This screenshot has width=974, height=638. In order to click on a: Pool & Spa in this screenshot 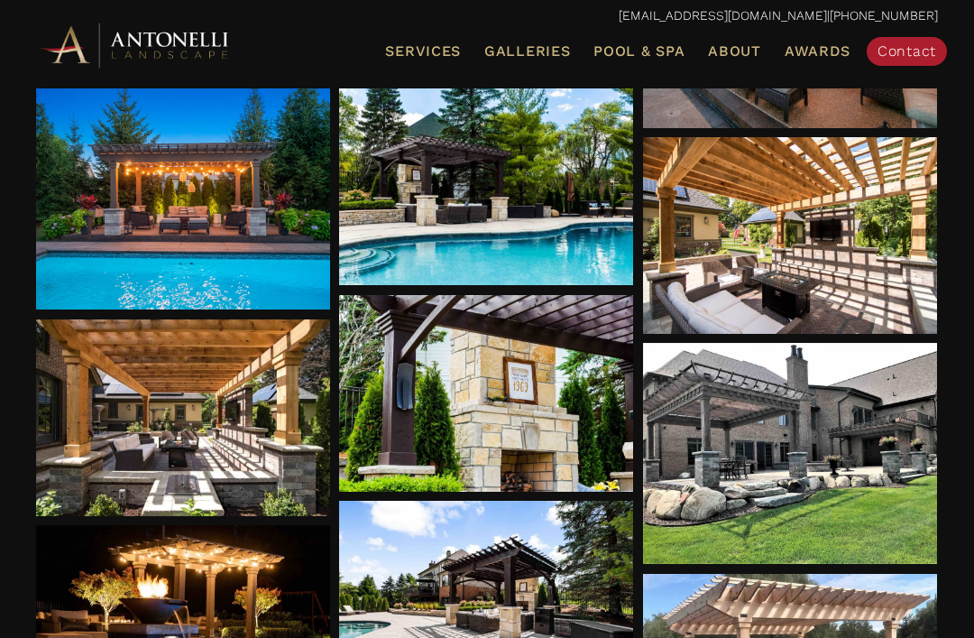, I will do `click(639, 51)`.